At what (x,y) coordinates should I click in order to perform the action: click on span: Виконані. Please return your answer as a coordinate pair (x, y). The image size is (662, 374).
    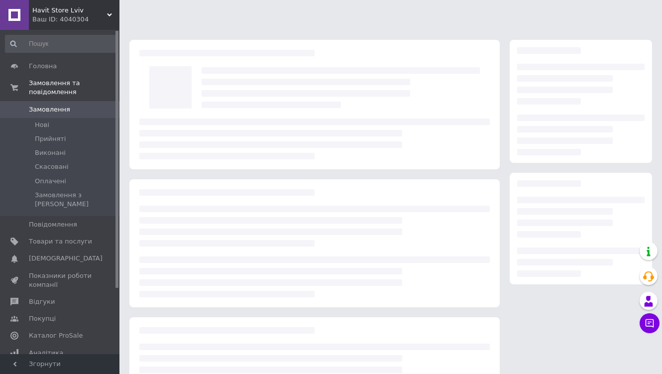
    Looking at the image, I should click on (50, 153).